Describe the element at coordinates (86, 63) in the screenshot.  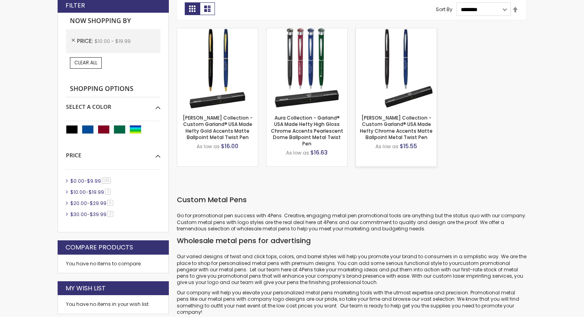
I see `a: Clear All` at that location.